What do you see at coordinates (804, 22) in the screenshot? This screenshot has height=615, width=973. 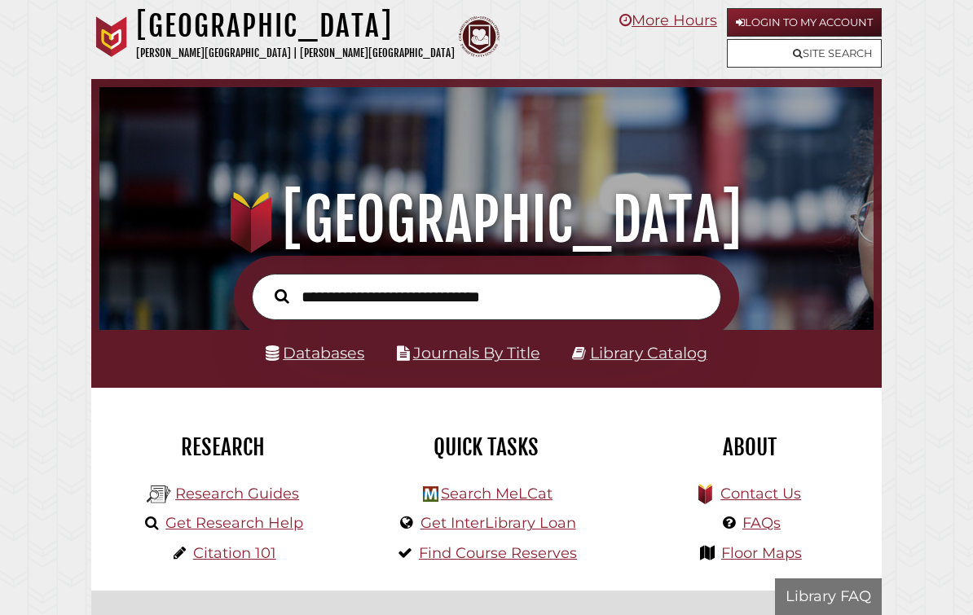 I see `a: Login to My Account` at bounding box center [804, 22].